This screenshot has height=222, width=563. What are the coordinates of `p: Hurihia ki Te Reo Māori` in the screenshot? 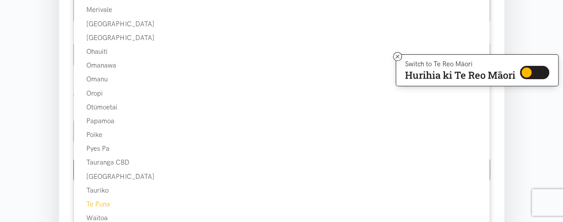 It's located at (460, 75).